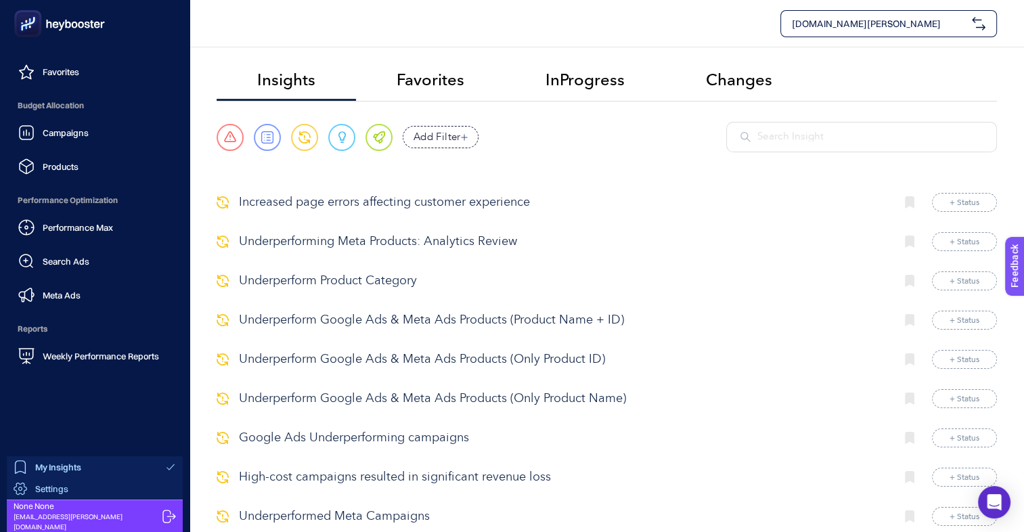 This screenshot has width=1024, height=532. What do you see at coordinates (78, 228) in the screenshot?
I see `span: Performance Max` at bounding box center [78, 228].